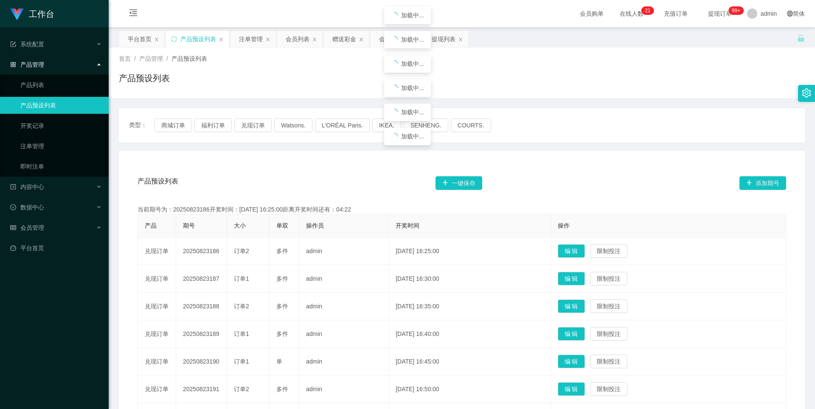 This screenshot has height=409, width=815. I want to click on a: 即时注单, so click(61, 166).